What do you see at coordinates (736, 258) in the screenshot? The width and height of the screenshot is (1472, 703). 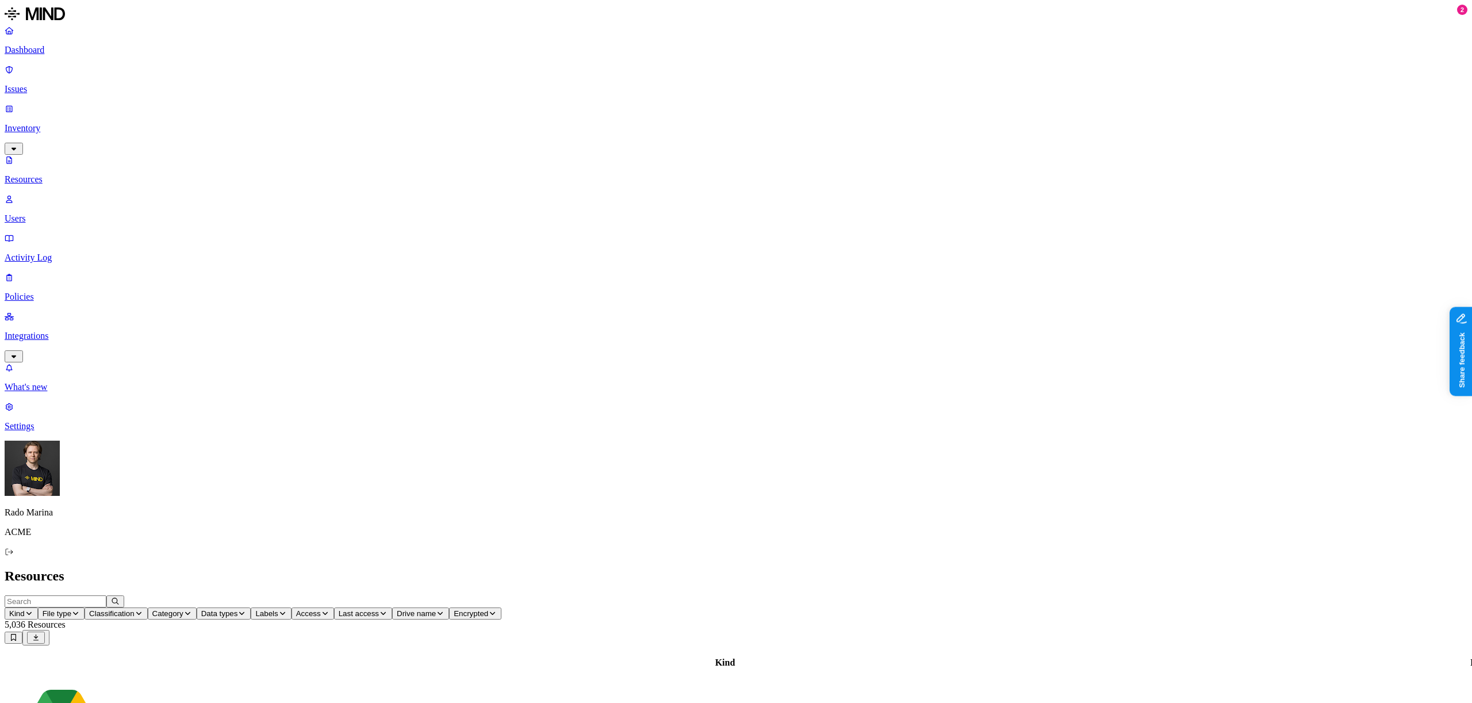 I see `p: Activity Log` at bounding box center [736, 258].